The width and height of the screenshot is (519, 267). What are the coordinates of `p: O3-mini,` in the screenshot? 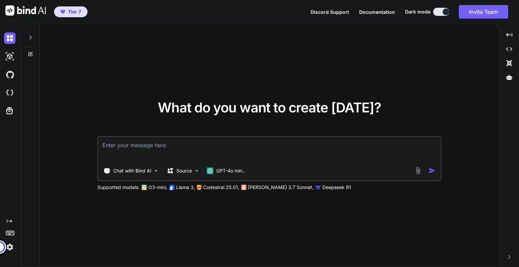 It's located at (158, 188).